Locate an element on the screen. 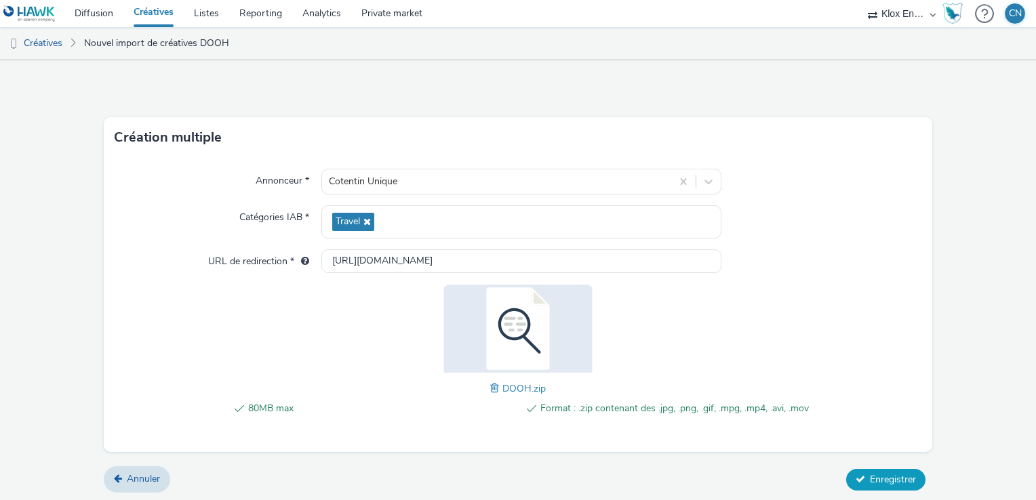 The width and height of the screenshot is (1036, 500). div: L'URL de redirection sera utilisée comme URL de validation avec certains SSP et ce sera l'URL de ... is located at coordinates (302, 262).